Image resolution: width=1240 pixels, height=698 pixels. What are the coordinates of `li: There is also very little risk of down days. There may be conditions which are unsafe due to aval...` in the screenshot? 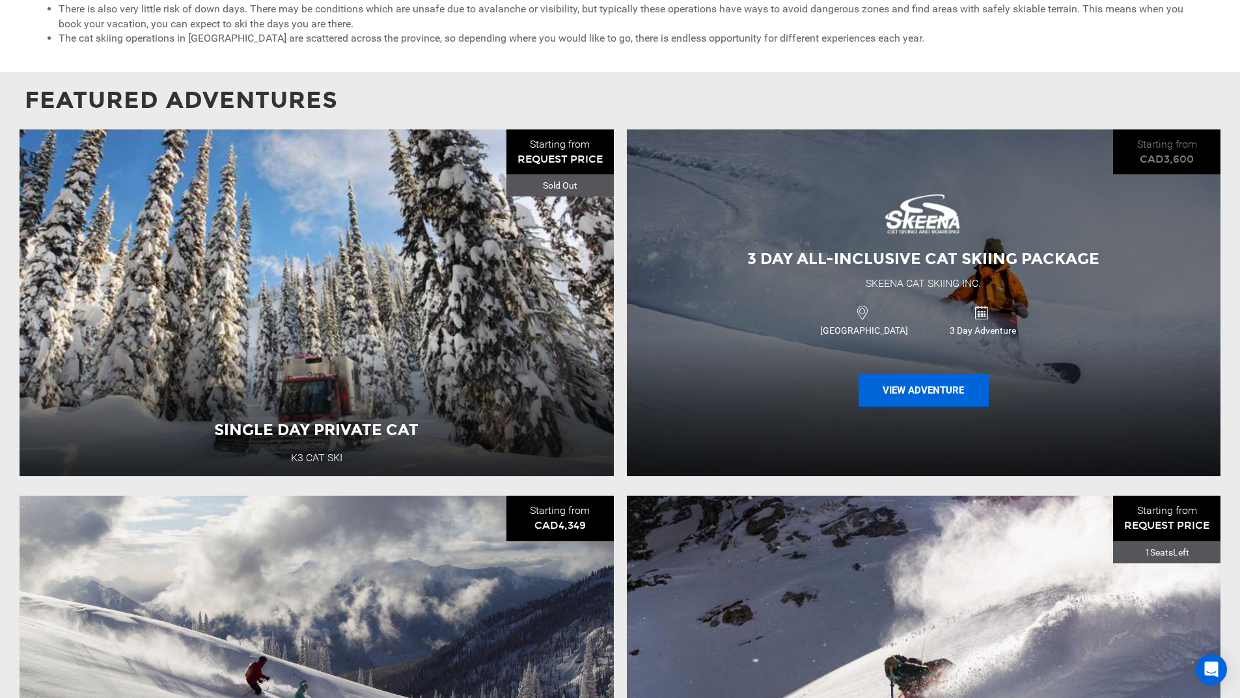 It's located at (633, 17).